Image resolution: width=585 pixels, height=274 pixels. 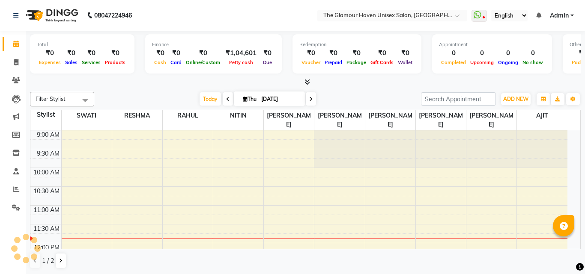 I want to click on span: 1 / 2, so click(x=48, y=261).